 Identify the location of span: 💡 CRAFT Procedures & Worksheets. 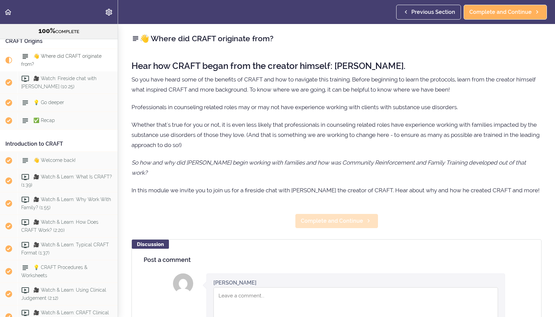
(54, 271).